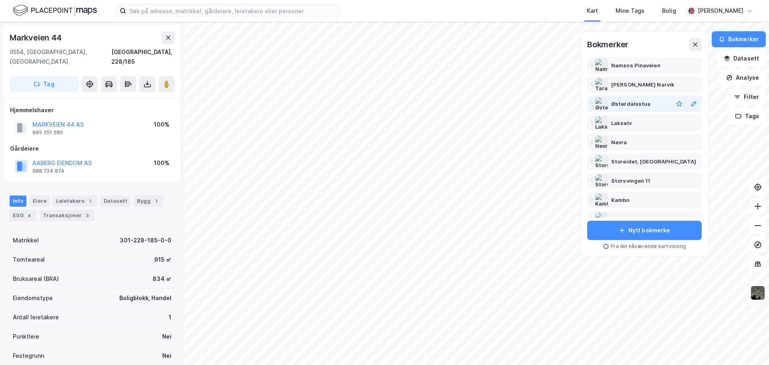 This screenshot has width=769, height=365. What do you see at coordinates (92, 149) in the screenshot?
I see `div: Gårdeiere` at bounding box center [92, 149].